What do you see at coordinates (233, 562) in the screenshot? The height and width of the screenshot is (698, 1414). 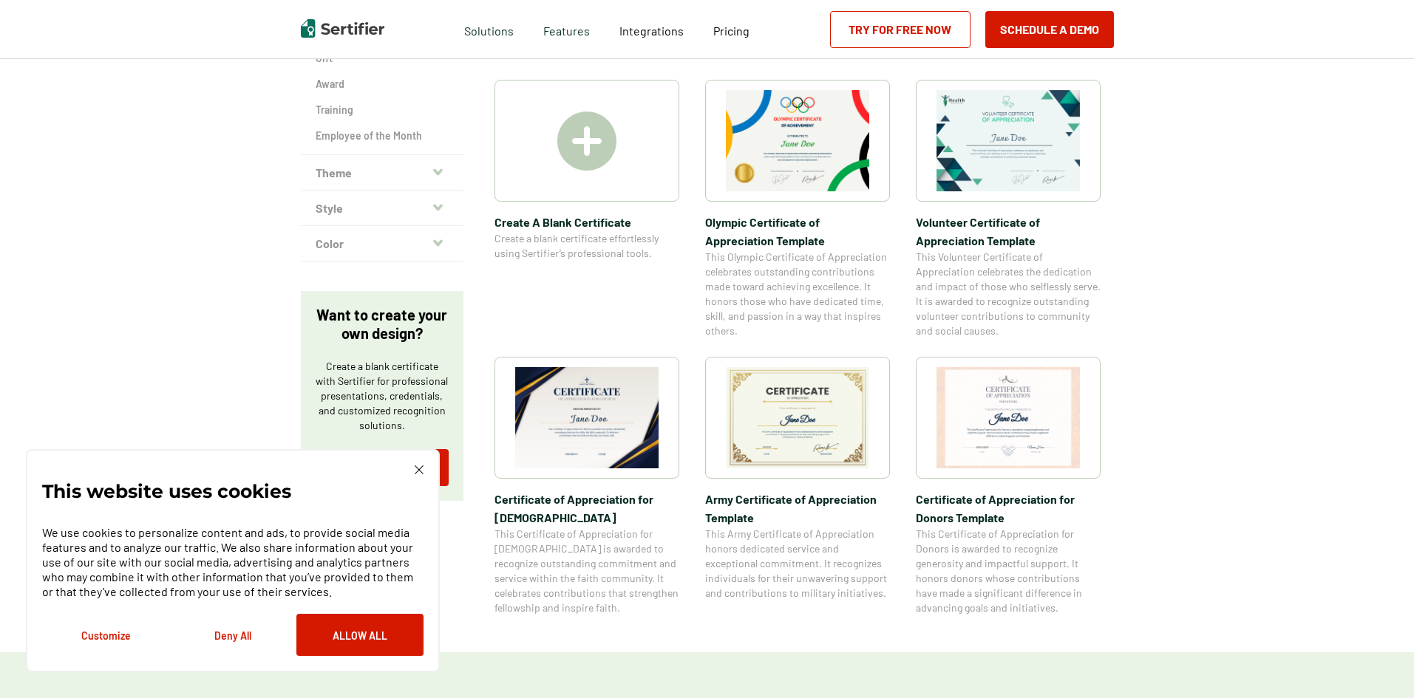 I see `p: We use cookies to personalize content and ads, to provide social media features and to analyze ou...` at bounding box center [233, 562].